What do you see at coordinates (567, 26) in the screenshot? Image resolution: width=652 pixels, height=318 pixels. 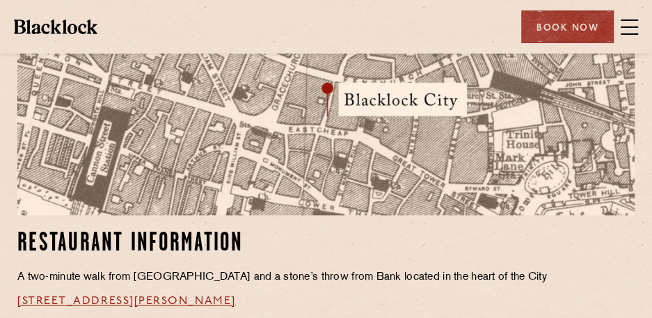 I see `div: Book Now` at bounding box center [567, 26].